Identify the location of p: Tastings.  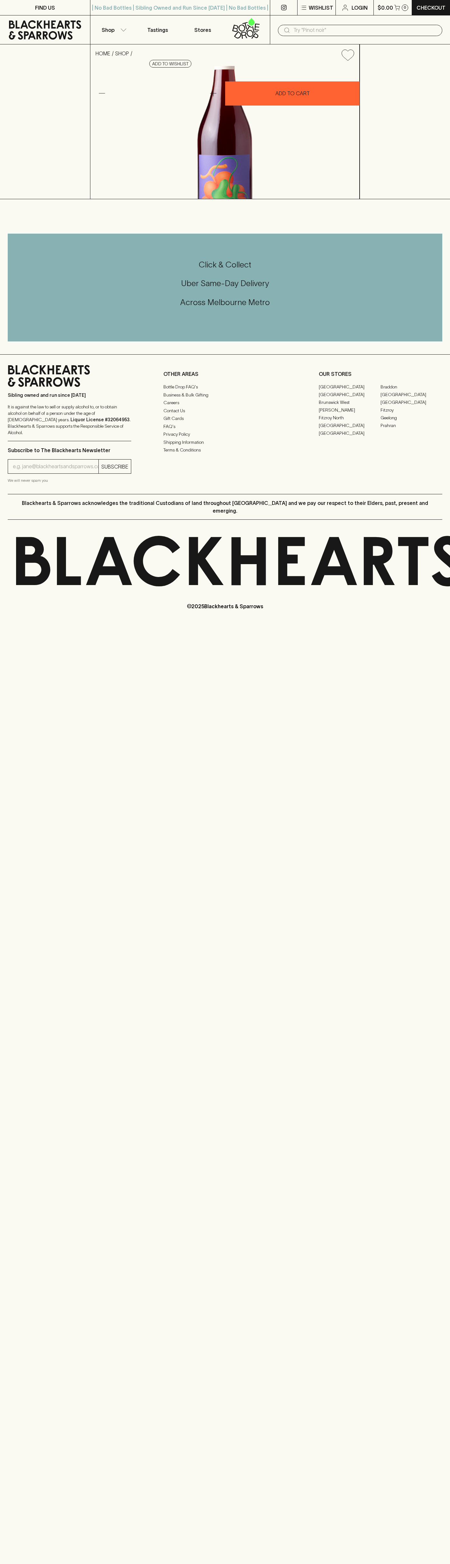
(158, 30).